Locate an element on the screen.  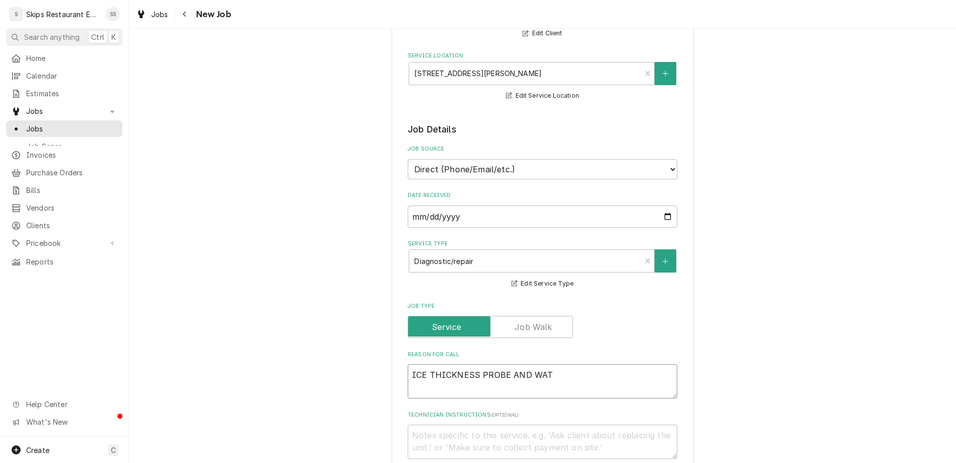
span: Vendors is located at coordinates (72, 208).